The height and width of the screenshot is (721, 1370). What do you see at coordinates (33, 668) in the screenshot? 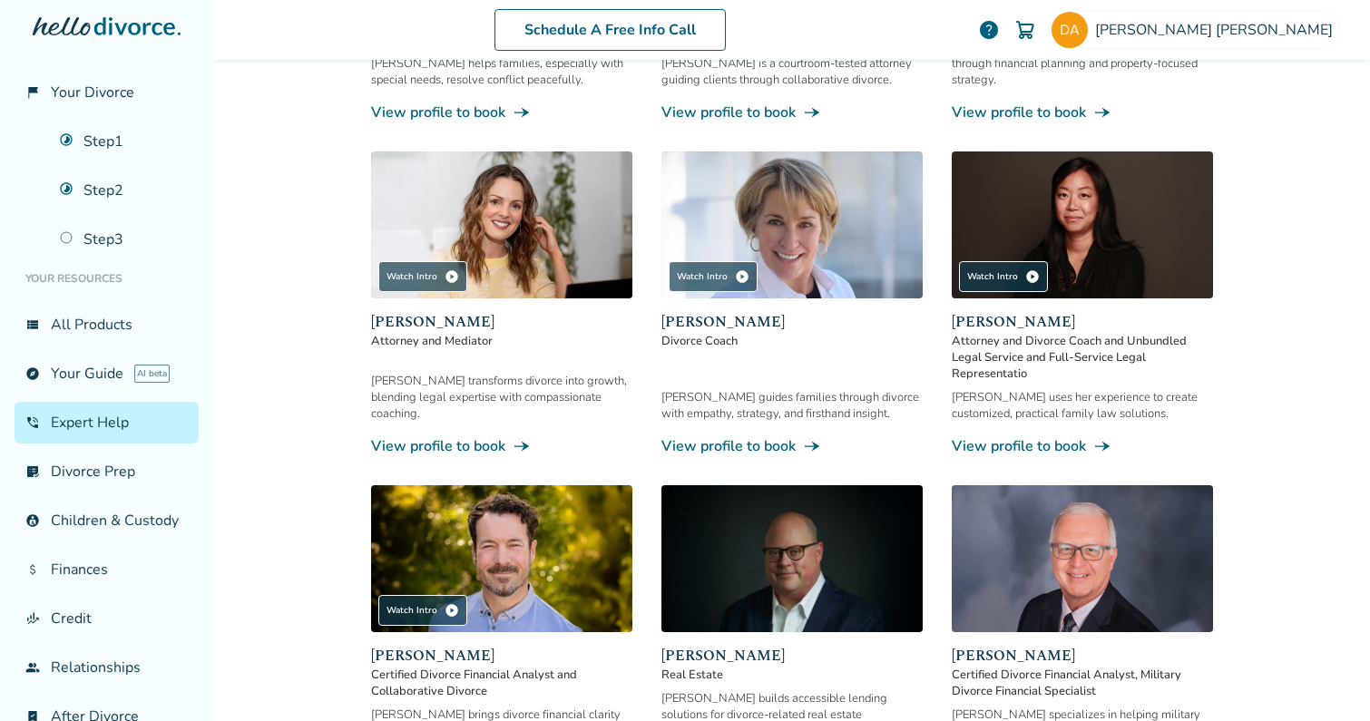
I see `span: group` at bounding box center [33, 668].